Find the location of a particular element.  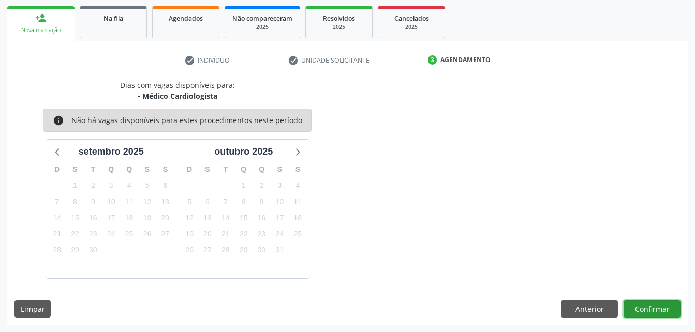

span: sexta-feira, 12 de setembro de 2025 is located at coordinates (147, 202).